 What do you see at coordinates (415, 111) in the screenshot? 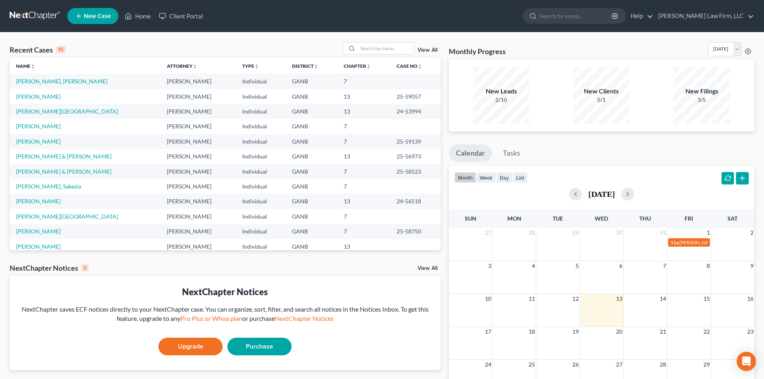
I see `td: 24-53994` at bounding box center [415, 111].